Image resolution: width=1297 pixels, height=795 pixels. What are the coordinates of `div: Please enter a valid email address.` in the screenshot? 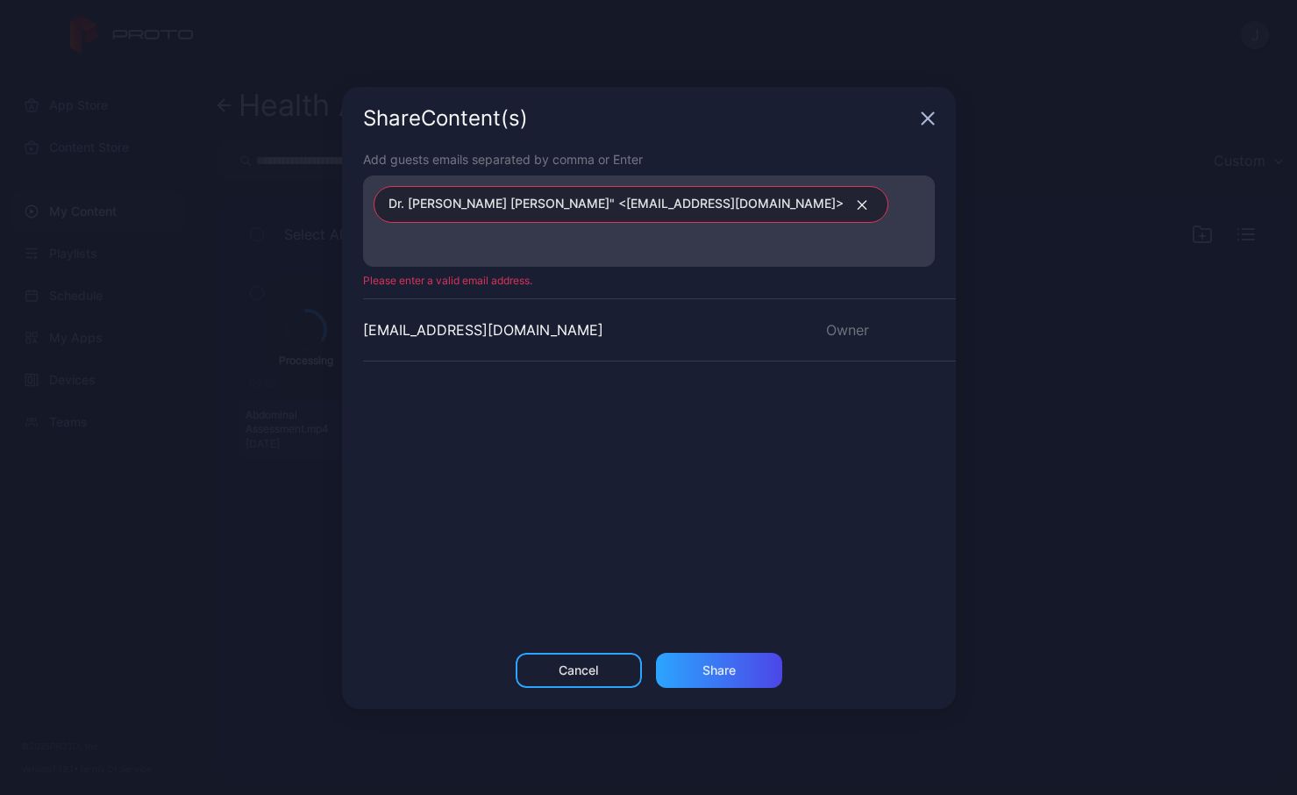 It's located at (649, 281).